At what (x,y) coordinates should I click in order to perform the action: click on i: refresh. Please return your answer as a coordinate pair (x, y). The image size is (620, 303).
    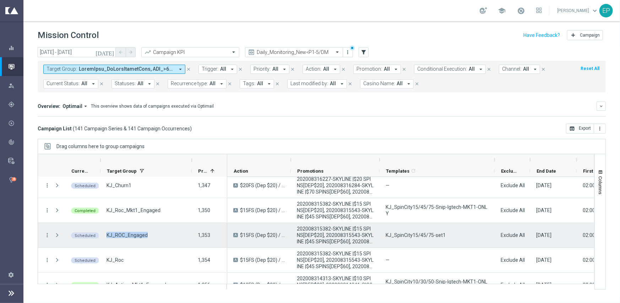
    Looking at the image, I should click on (414, 171).